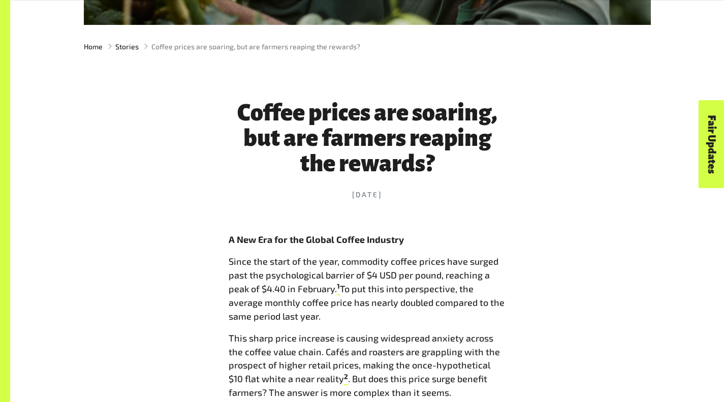 The height and width of the screenshot is (402, 724). I want to click on span: Coffee prices are soaring, but are farmers reaping the rewards?, so click(256, 46).